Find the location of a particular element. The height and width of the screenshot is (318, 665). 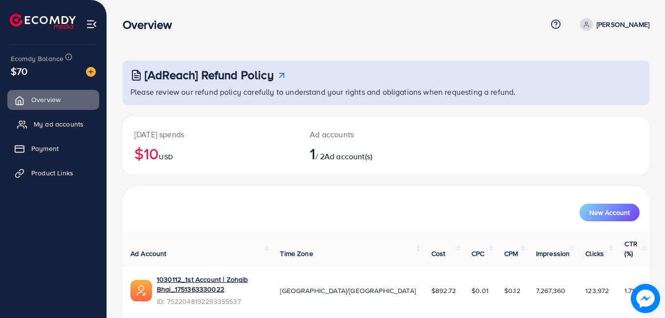

span: Time Zone is located at coordinates (296, 253).